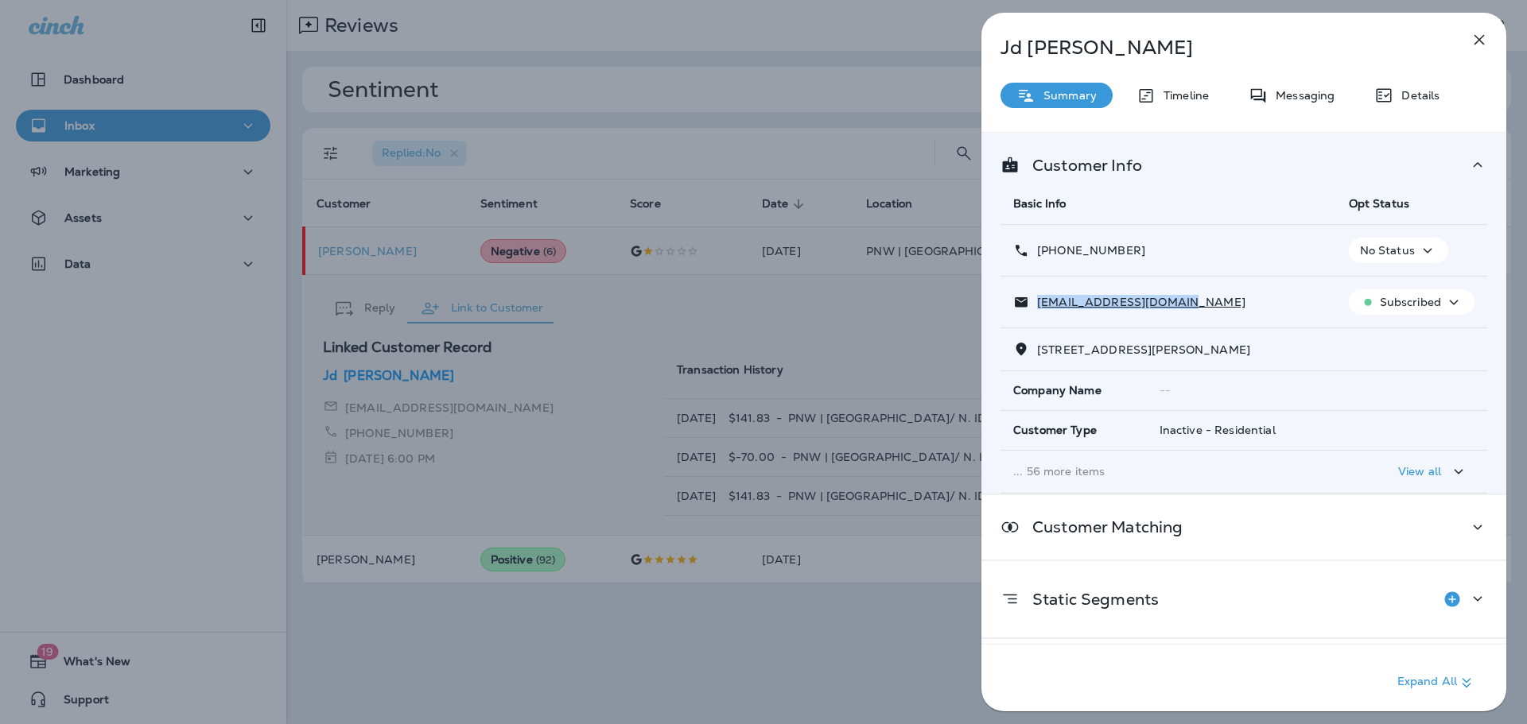  What do you see at coordinates (1039, 204) in the screenshot?
I see `span: Basic Info` at bounding box center [1039, 204].